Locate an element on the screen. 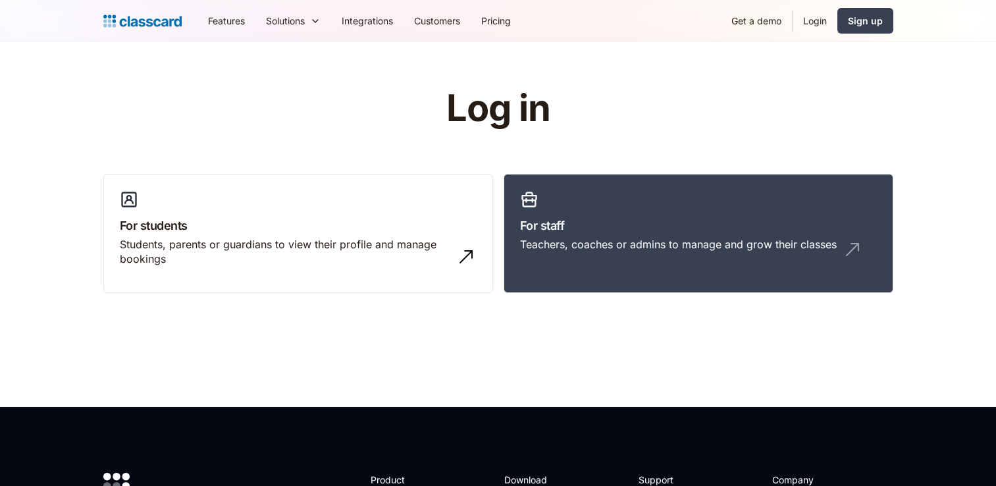 The width and height of the screenshot is (996, 486). div: Teachers, coaches or admins to manage and grow their classes is located at coordinates (678, 244).